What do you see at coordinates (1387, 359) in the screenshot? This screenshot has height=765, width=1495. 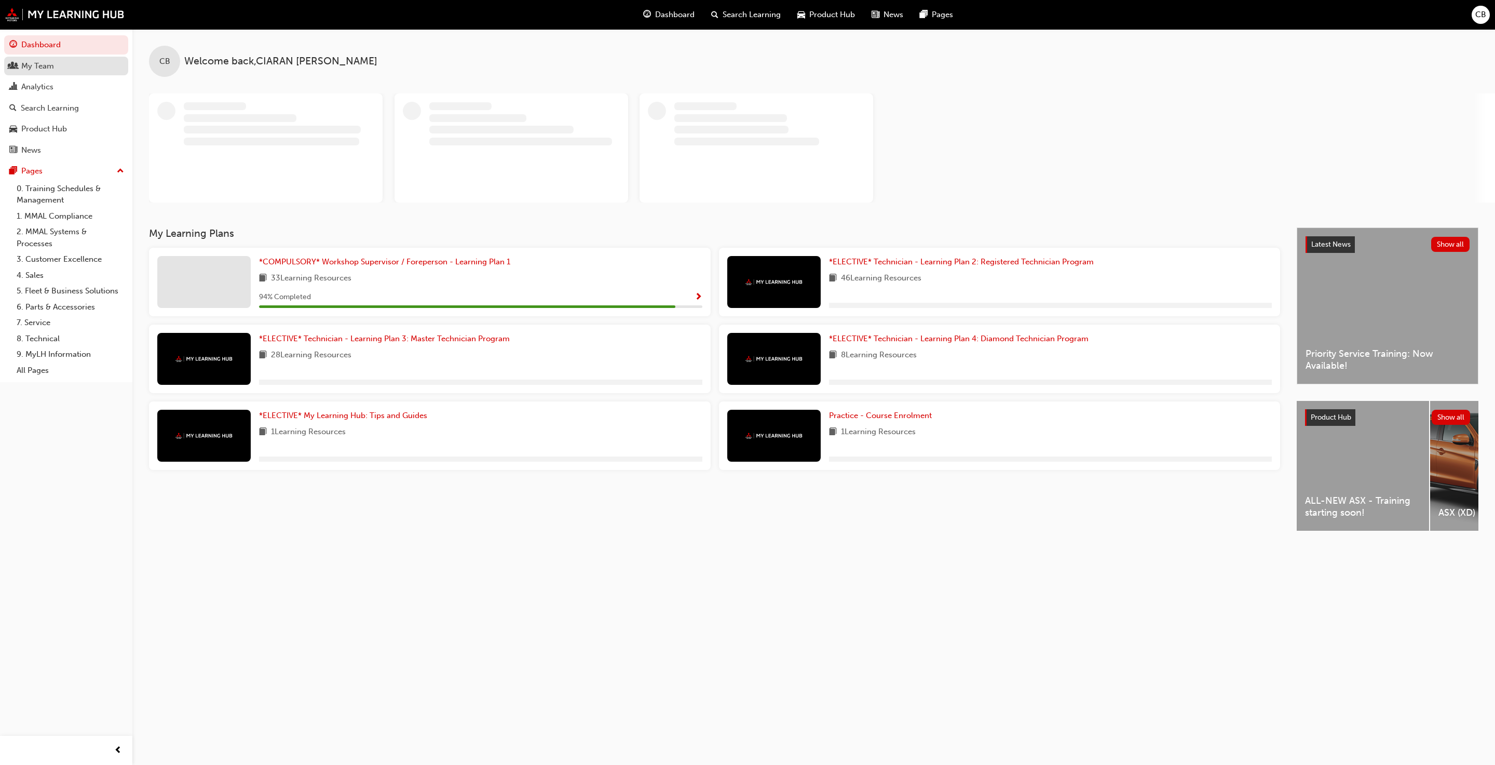 I see `span: Priority Service Training: Now Available!` at bounding box center [1387, 359].